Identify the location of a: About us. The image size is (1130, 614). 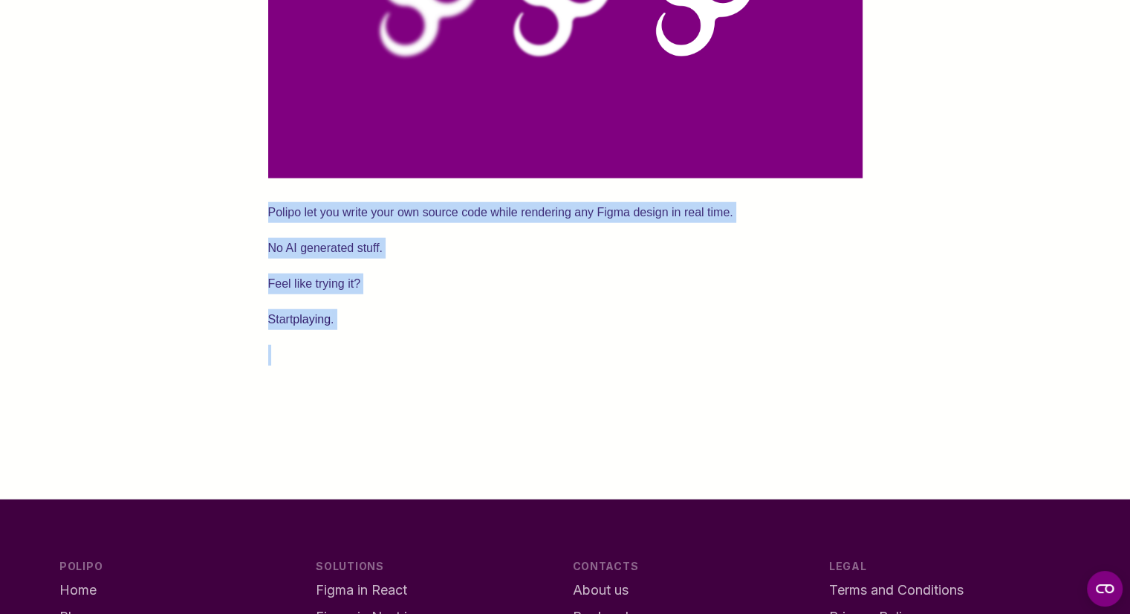
(693, 590).